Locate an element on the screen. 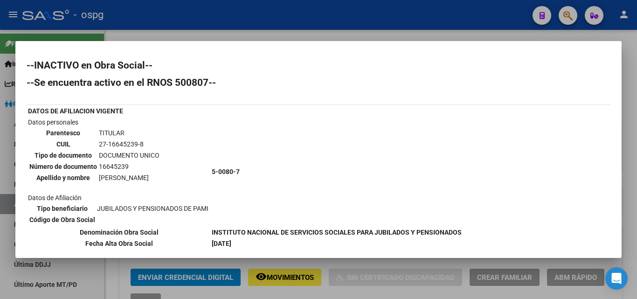  td: 16645239 is located at coordinates (129, 167).